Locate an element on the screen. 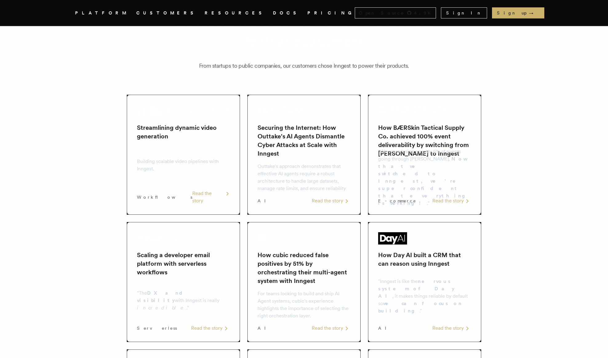  h2: How Day AI built a CRM that can reason using Inngest is located at coordinates (425, 259).